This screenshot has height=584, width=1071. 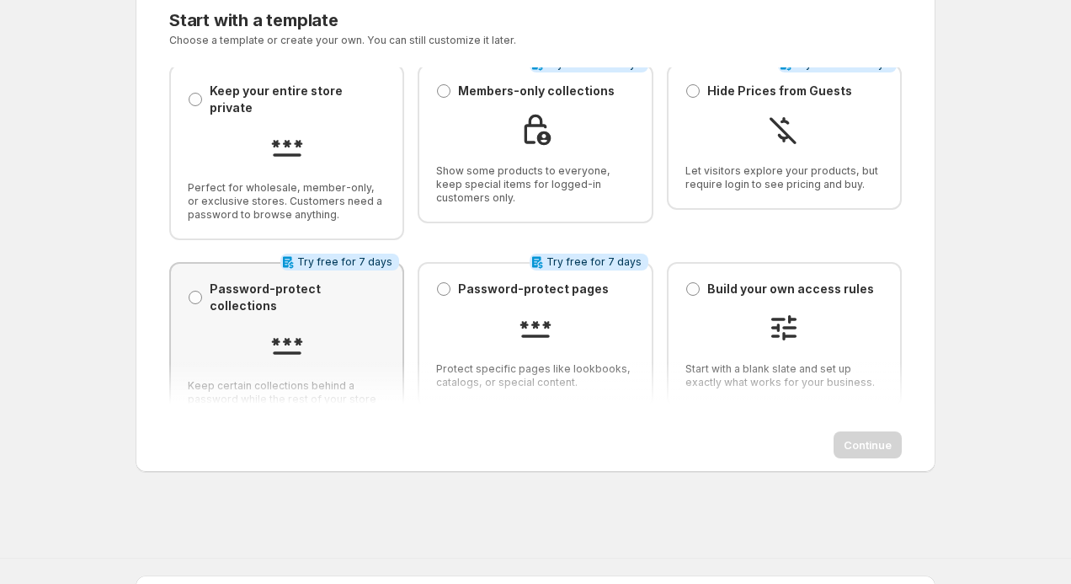 What do you see at coordinates (297, 99) in the screenshot?
I see `p: Keep your entire store private` at bounding box center [297, 99].